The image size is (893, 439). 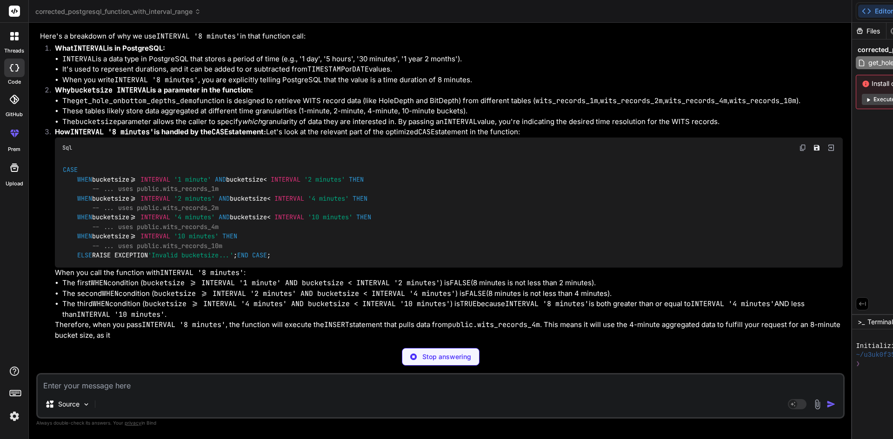 What do you see at coordinates (243, 255) in the screenshot?
I see `span: END` at bounding box center [243, 255].